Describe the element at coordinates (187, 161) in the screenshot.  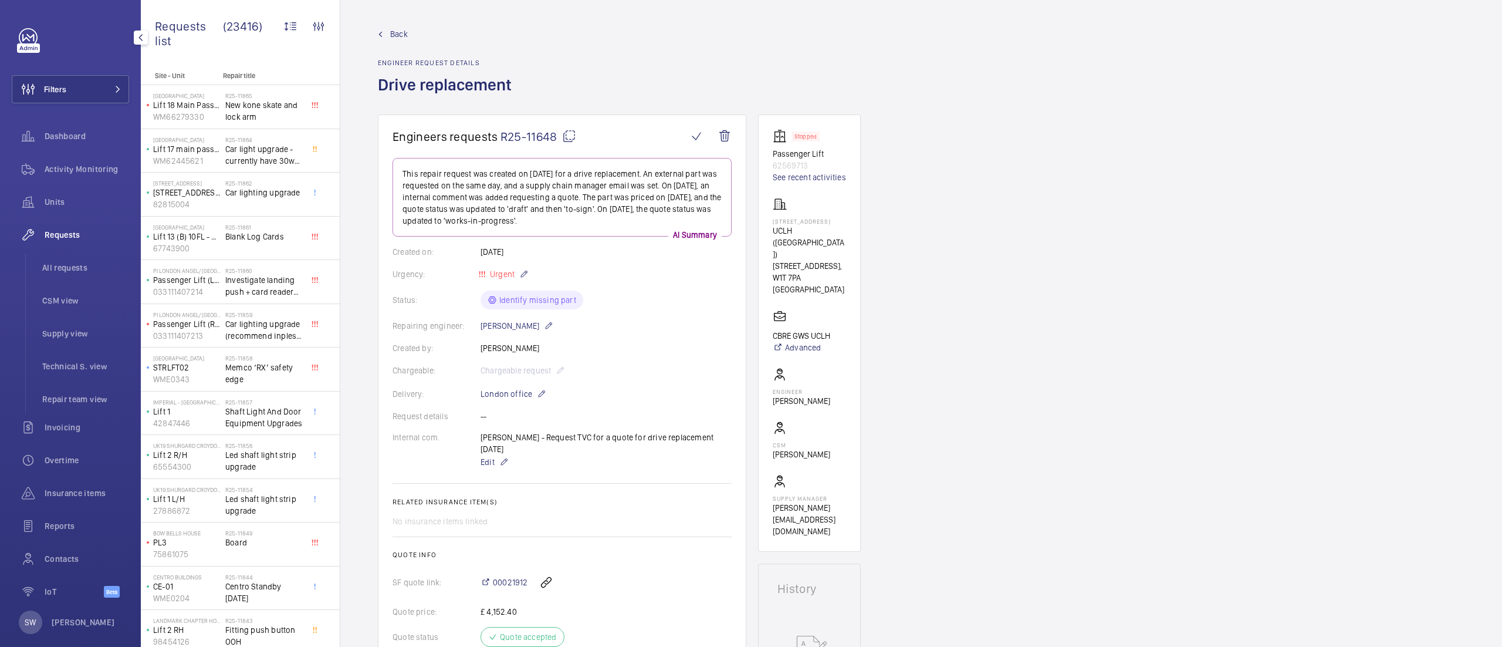
I see `p: WM62445621` at that location.